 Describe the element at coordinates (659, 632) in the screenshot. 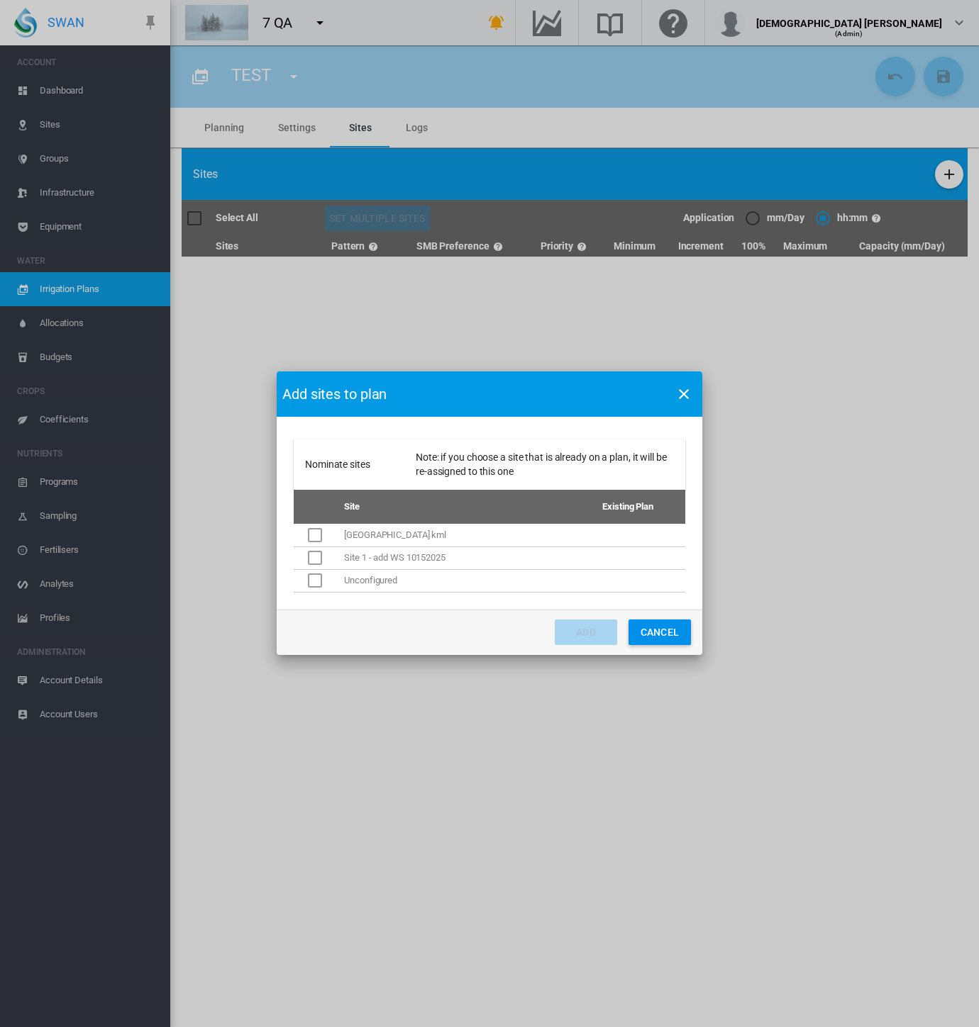

I see `button: Cancel` at that location.